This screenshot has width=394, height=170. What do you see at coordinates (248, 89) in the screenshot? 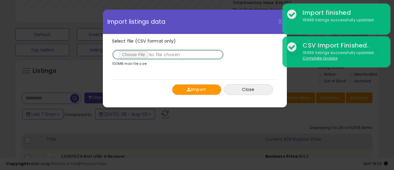
I see `button: Close` at bounding box center [248, 89].